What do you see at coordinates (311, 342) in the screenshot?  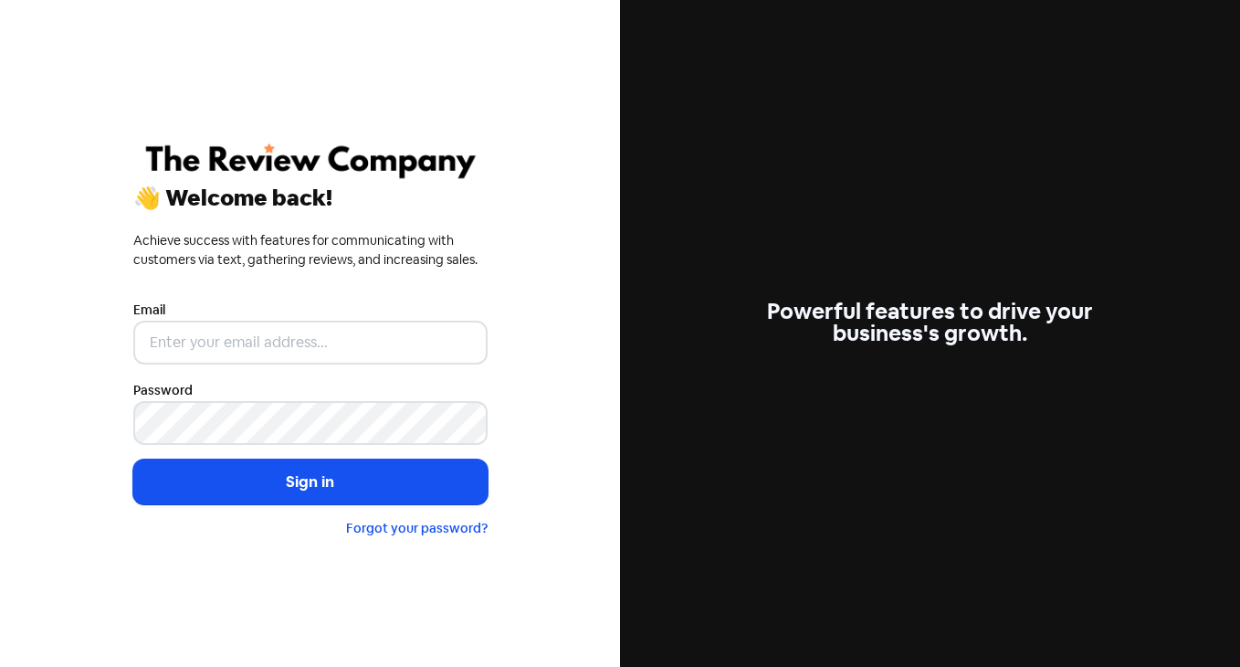 I see `input: Enter your email address...` at bounding box center [311, 342].